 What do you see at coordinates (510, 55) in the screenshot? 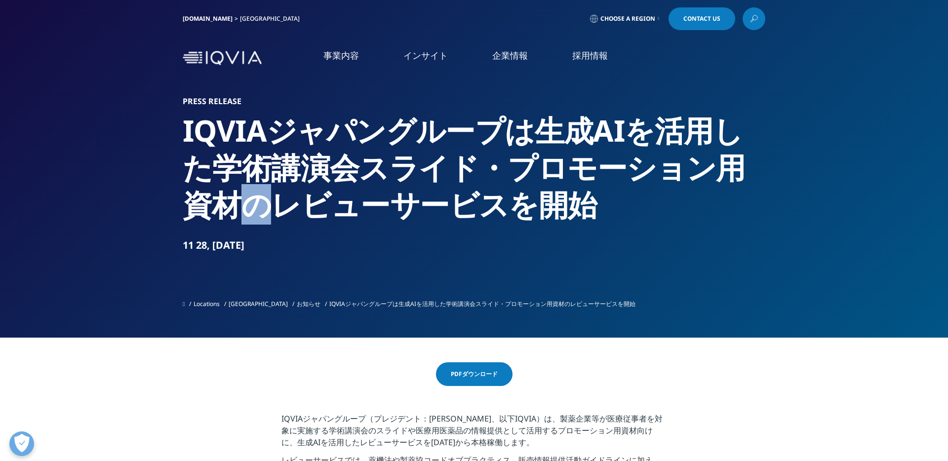
I see `a: 企業情報` at bounding box center [510, 55].